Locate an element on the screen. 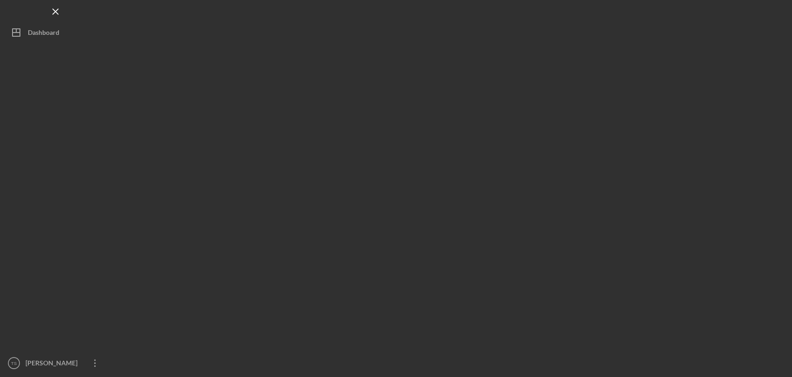 This screenshot has height=377, width=792. text: TS is located at coordinates (14, 363).